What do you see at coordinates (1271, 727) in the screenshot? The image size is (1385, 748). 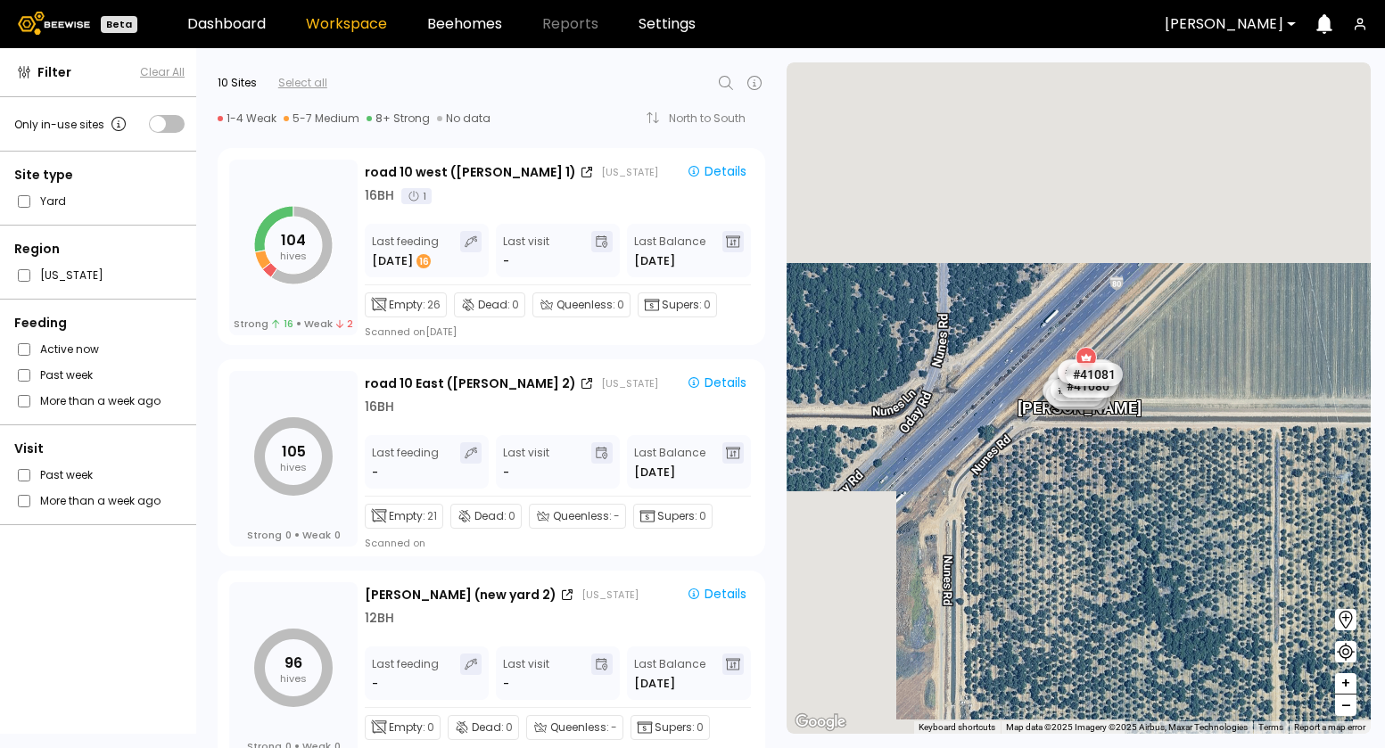 I see `a: Terms (opens in new tab)` at bounding box center [1271, 727].